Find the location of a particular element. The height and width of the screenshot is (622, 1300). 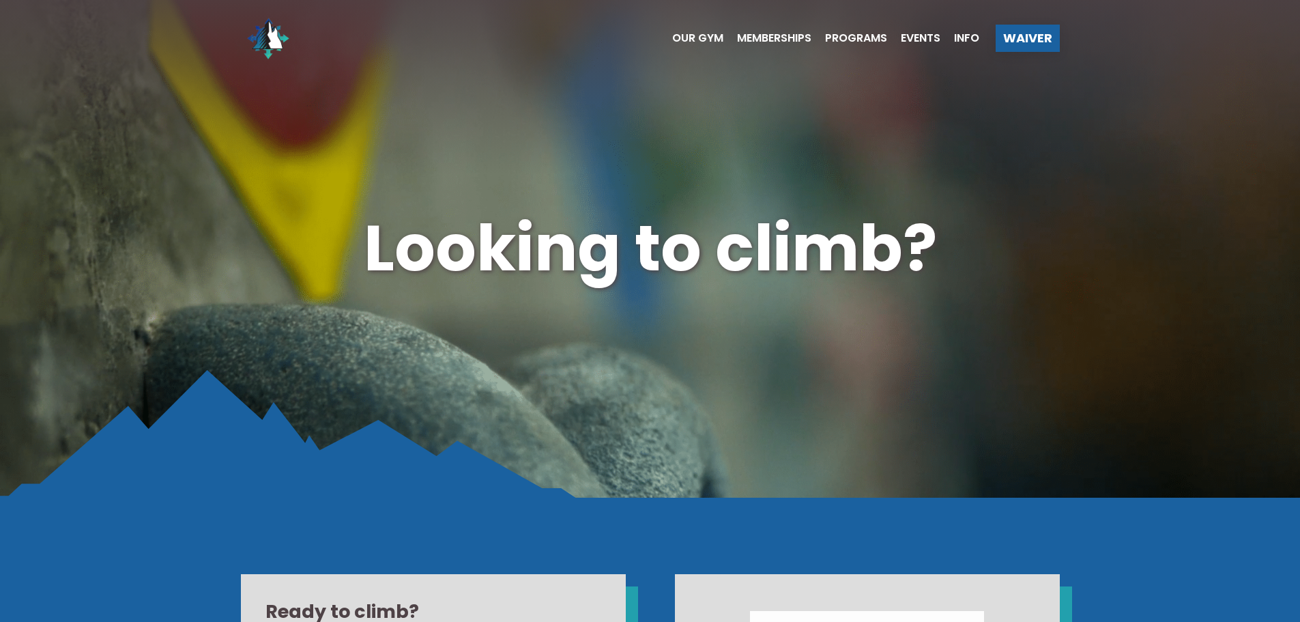

span: Events is located at coordinates (920, 38).